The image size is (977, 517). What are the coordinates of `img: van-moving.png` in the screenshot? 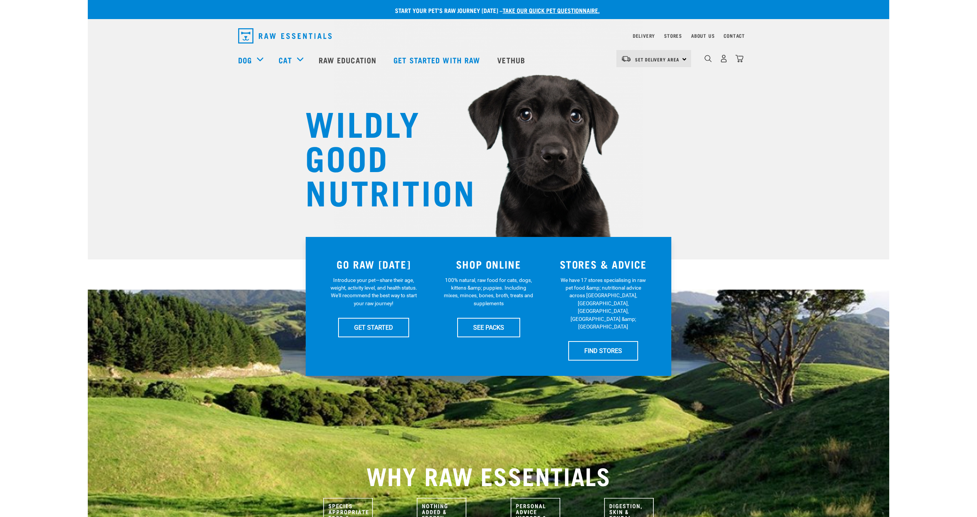 It's located at (626, 59).